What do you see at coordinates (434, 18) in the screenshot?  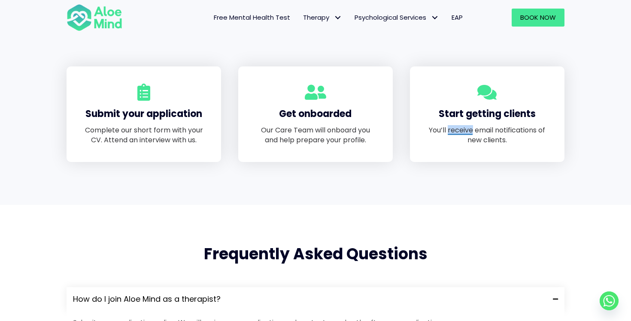 I see `span: Psychological Services: submenu` at bounding box center [434, 18].